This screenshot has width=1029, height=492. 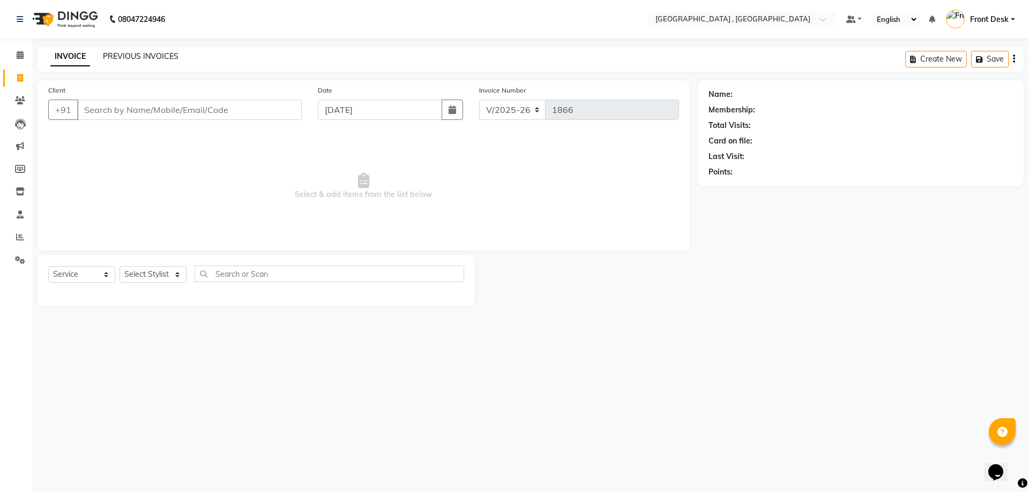 I want to click on a: INVOICE, so click(x=70, y=57).